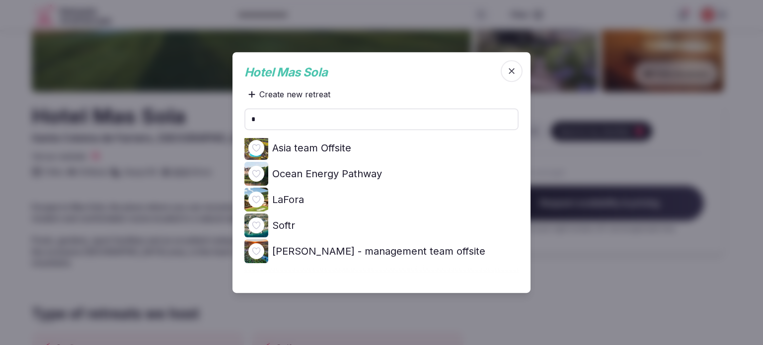 The height and width of the screenshot is (345, 763). What do you see at coordinates (256, 225) in the screenshot?
I see `img: Top retreat image for the retreat: Softr` at bounding box center [256, 225].